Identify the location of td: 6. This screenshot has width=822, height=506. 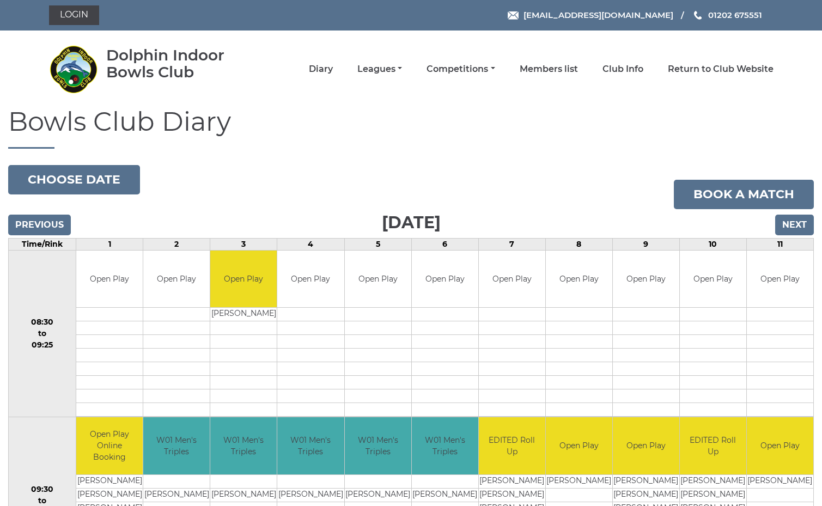
(445, 244).